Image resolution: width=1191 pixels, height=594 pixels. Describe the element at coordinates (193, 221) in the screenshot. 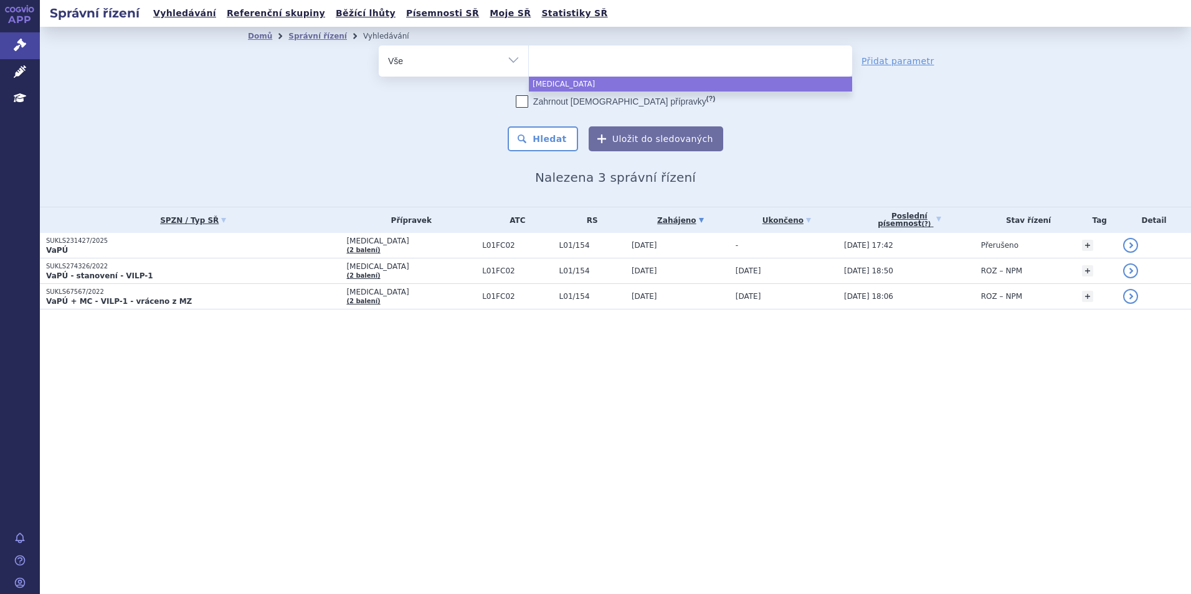

I see `a: SPZN / Typ SŘ` at that location.